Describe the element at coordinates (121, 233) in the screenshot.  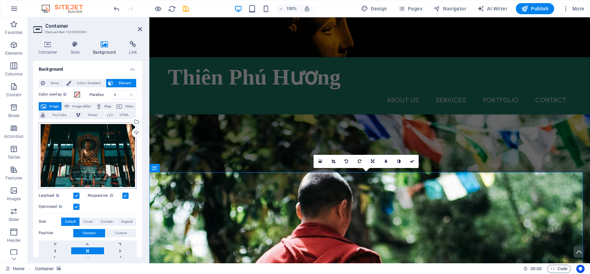
I see `button: Custom` at that location.